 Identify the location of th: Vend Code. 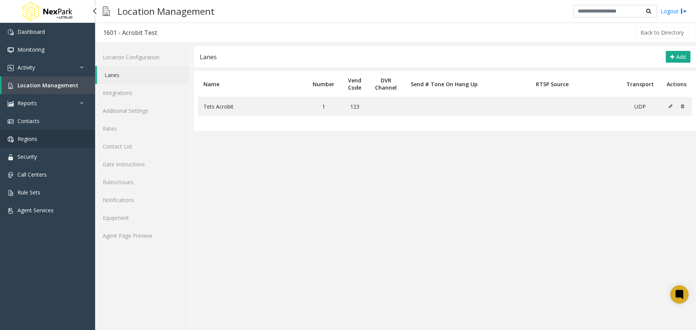
(354, 84).